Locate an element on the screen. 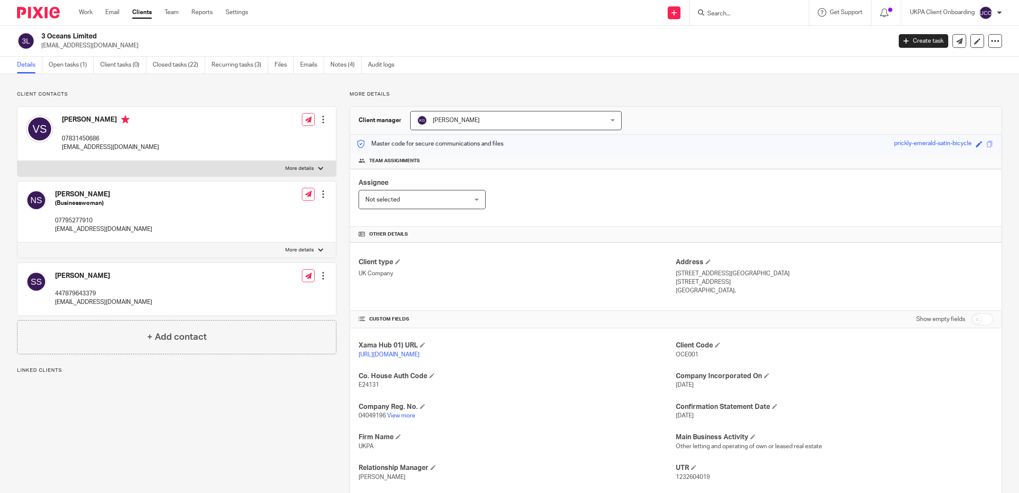 The image size is (1019, 493). a: Closed tasks (22) is located at coordinates (179, 65).